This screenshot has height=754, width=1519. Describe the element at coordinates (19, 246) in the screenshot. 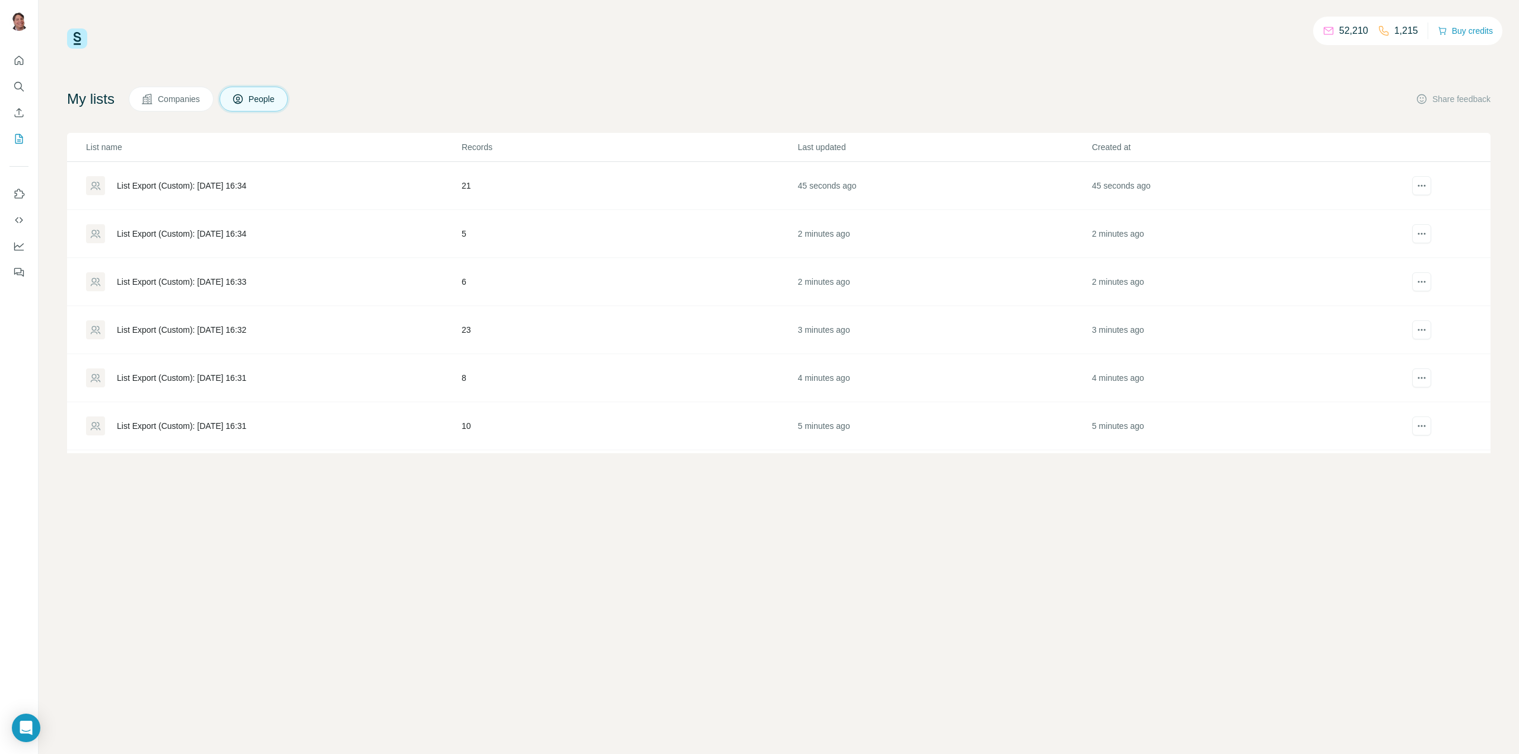

I see `button: Dashboard` at that location.